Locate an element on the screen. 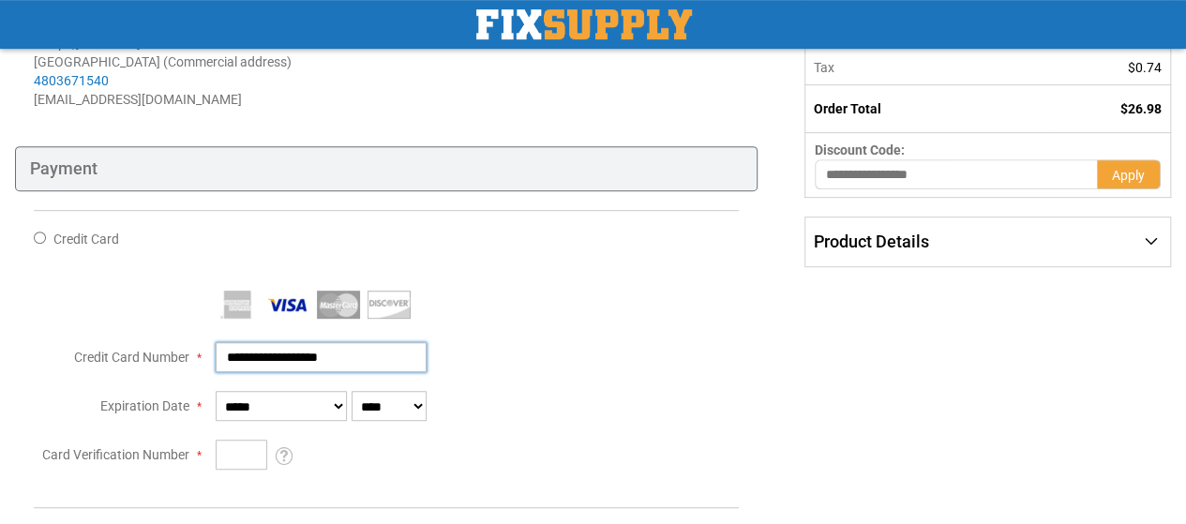  span: Discount Code: is located at coordinates (860, 150).